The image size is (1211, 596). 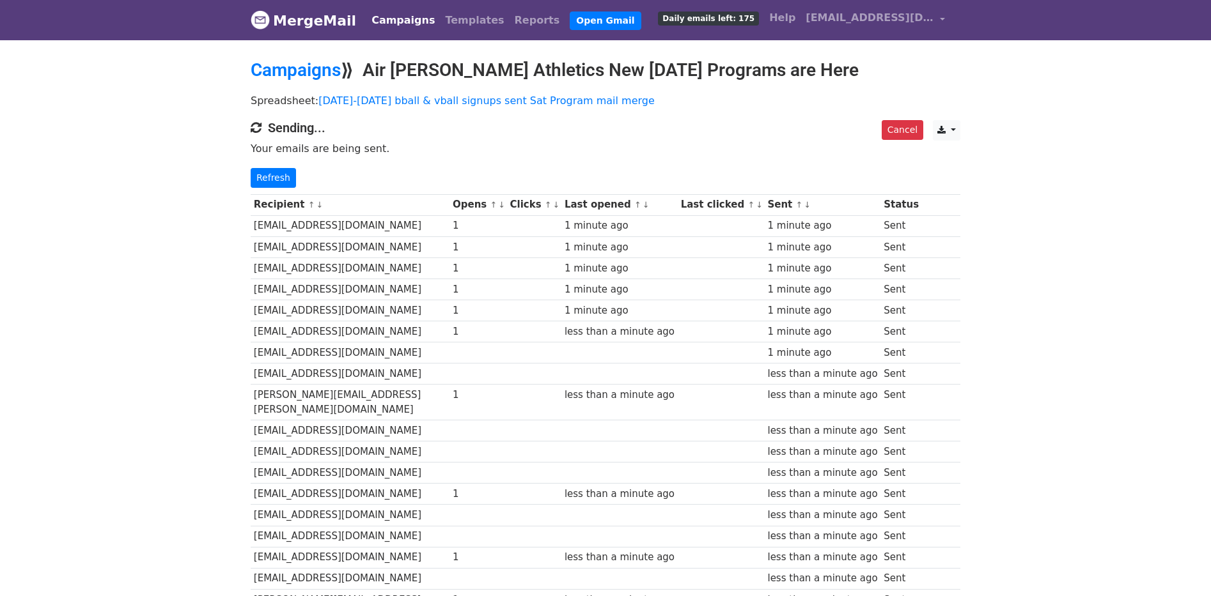 What do you see at coordinates (782, 18) in the screenshot?
I see `a: Help` at bounding box center [782, 18].